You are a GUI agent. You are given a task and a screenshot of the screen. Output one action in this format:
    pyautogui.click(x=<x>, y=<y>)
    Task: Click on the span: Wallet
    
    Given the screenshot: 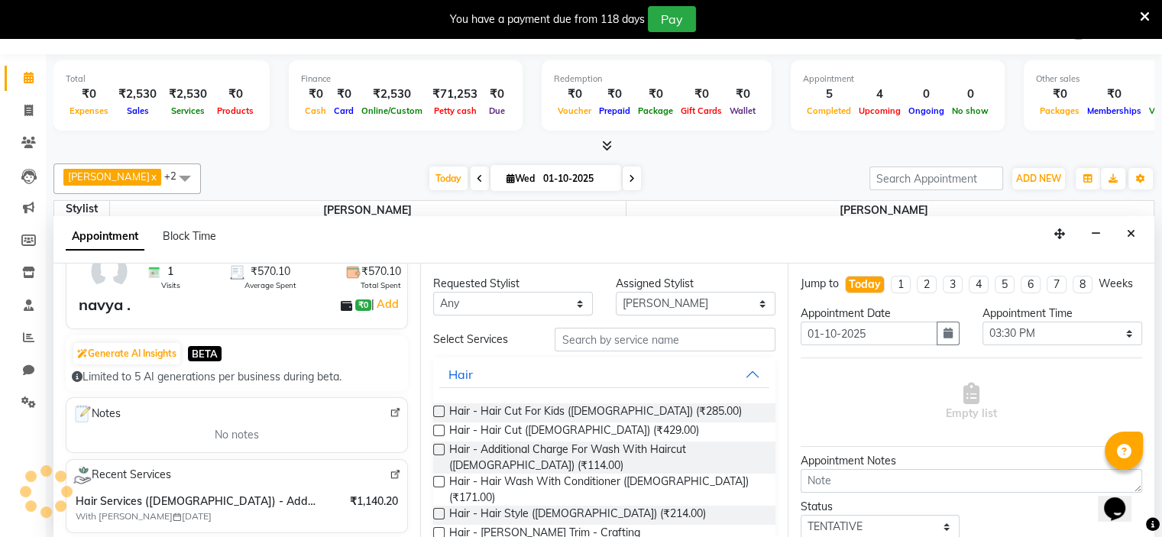 What is the action you would take?
    pyautogui.click(x=743, y=111)
    